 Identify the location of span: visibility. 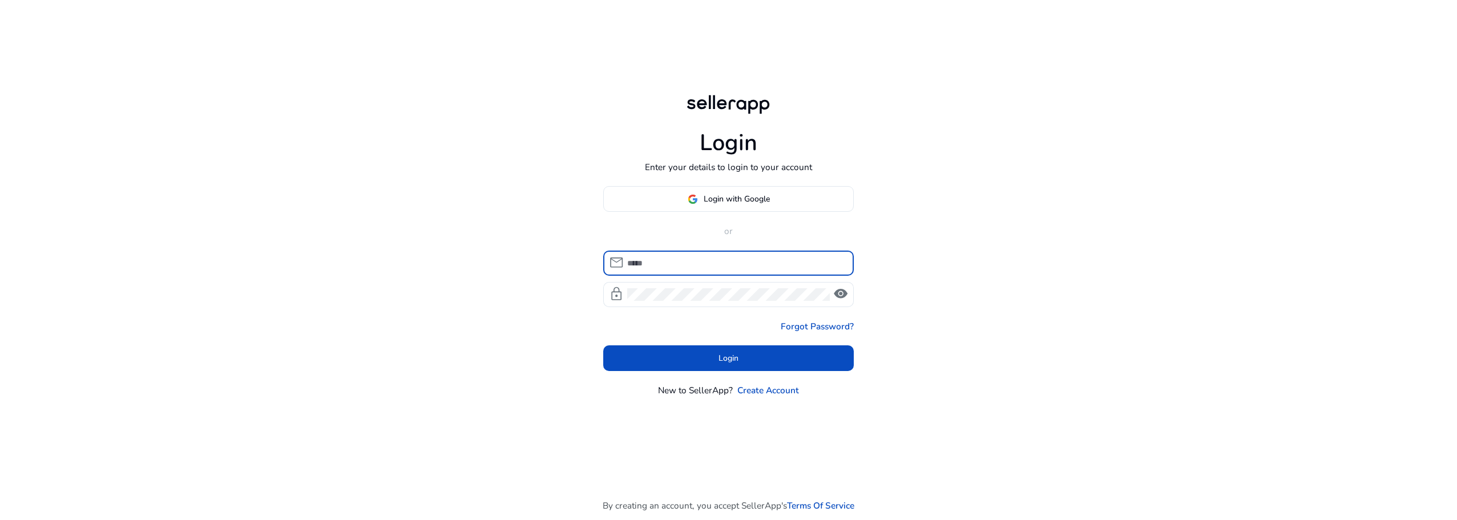
(841, 294).